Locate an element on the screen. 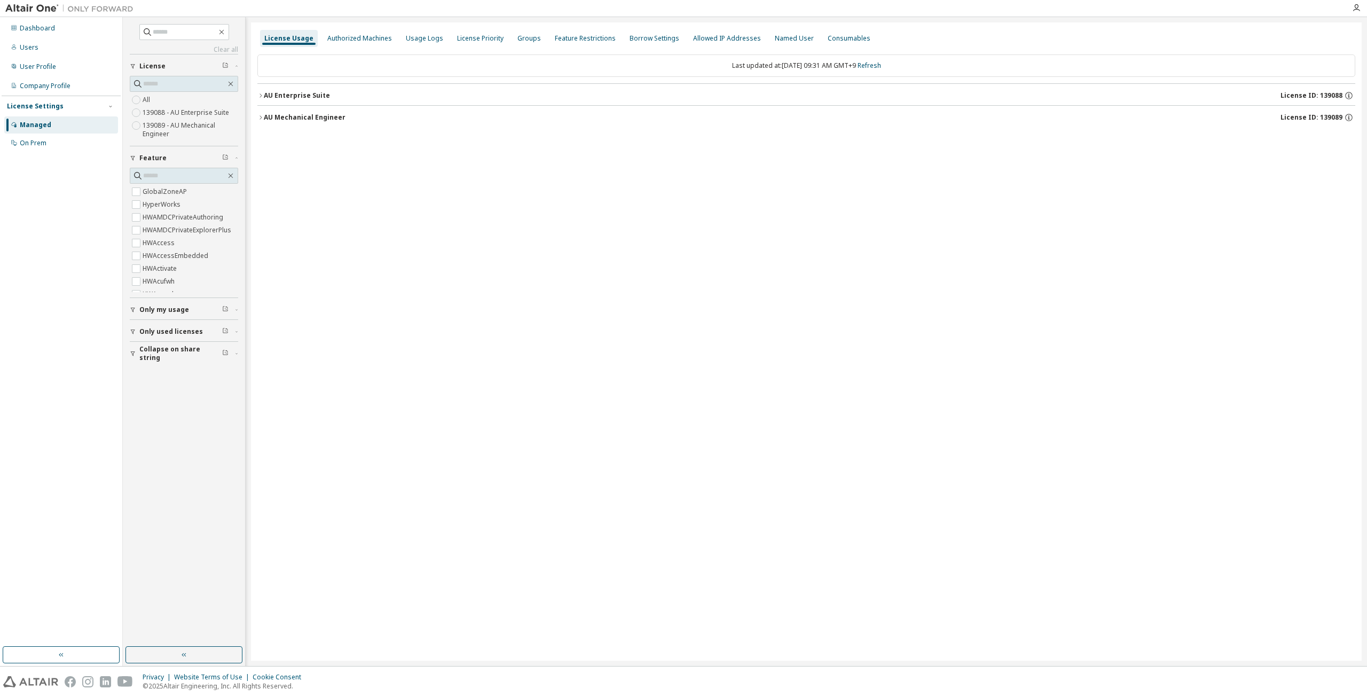  p: © 2025 Altair Engineering, Inc. All Rights Reserved. is located at coordinates (225, 686).